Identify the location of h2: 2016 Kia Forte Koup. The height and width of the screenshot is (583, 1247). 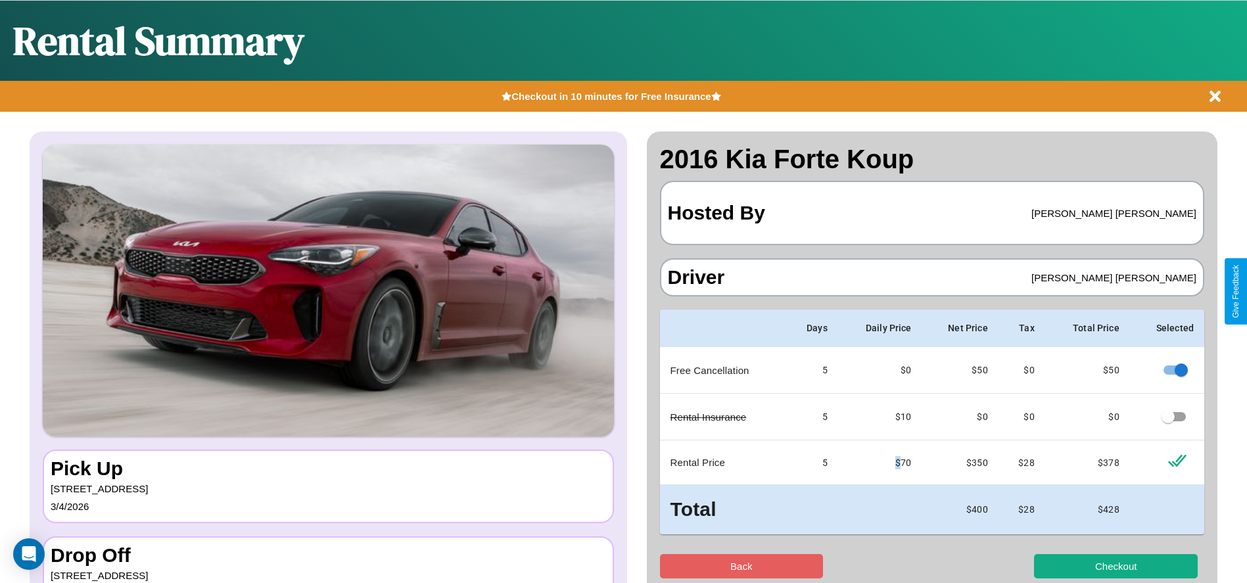
(932, 159).